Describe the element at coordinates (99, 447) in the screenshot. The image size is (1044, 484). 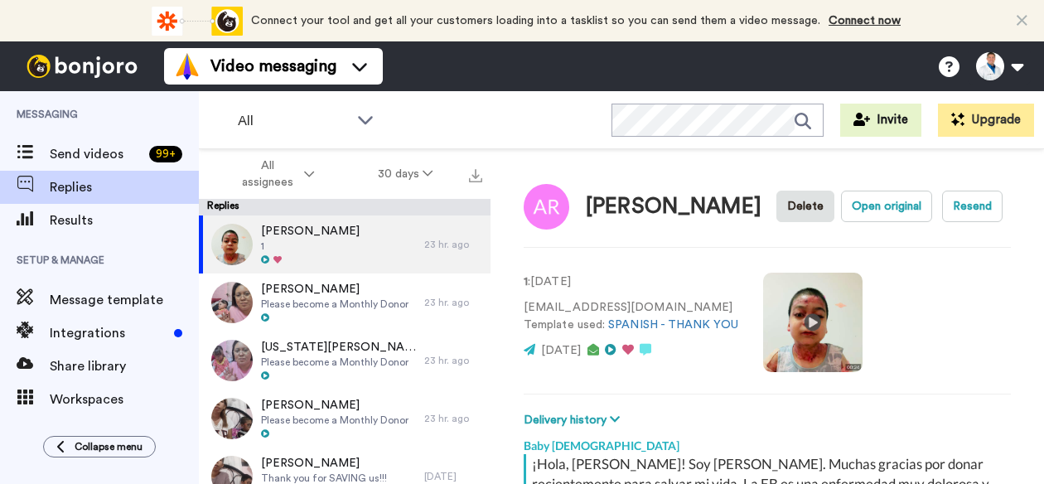
I see `button: Collapse menu` at that location.